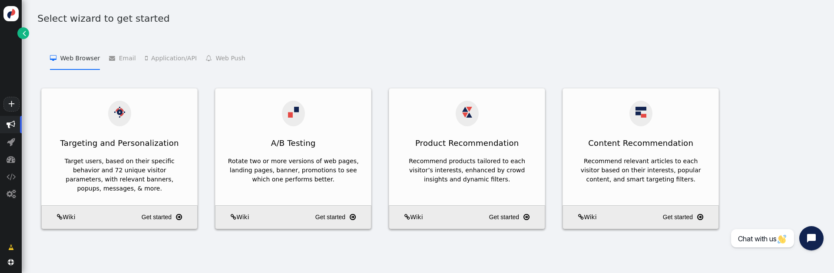 The height and width of the screenshot is (273, 834). I want to click on div: Targeting and Personalization, so click(119, 143).